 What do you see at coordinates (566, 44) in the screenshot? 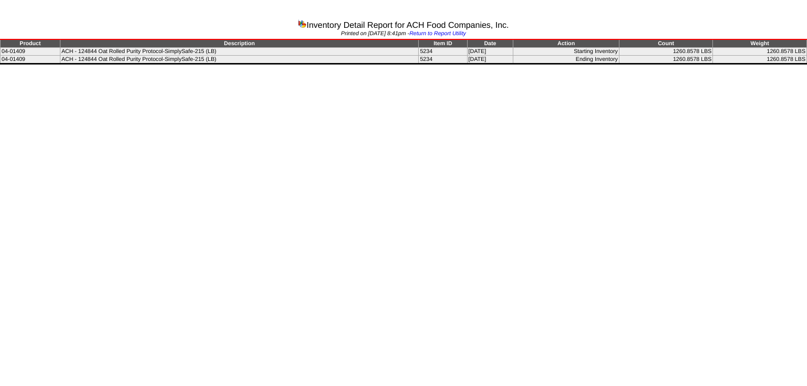
I see `td: Action` at bounding box center [566, 44].